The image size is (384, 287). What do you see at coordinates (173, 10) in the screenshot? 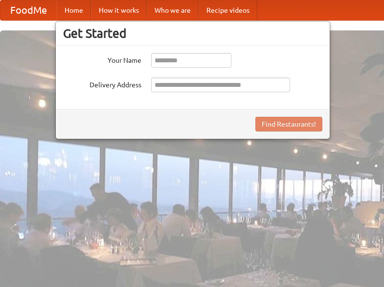
I see `a: Who we are` at bounding box center [173, 10].